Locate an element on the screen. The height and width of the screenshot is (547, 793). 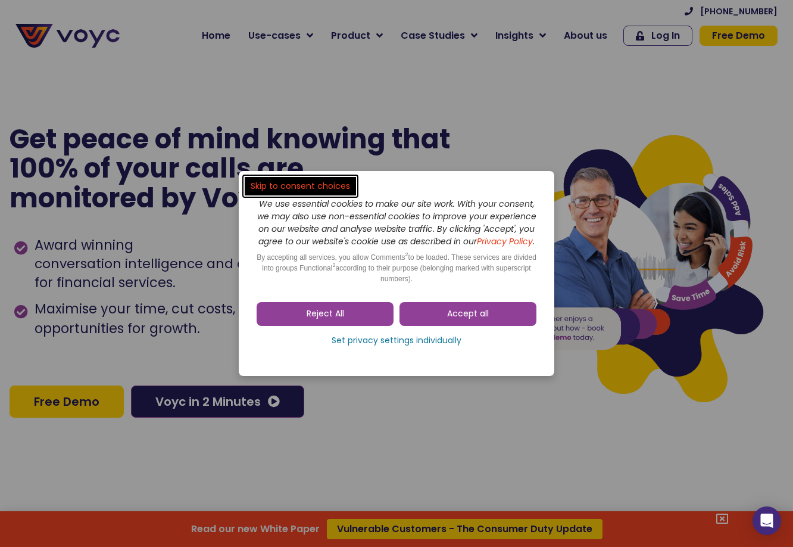
a: Accept all is located at coordinates (468, 314).